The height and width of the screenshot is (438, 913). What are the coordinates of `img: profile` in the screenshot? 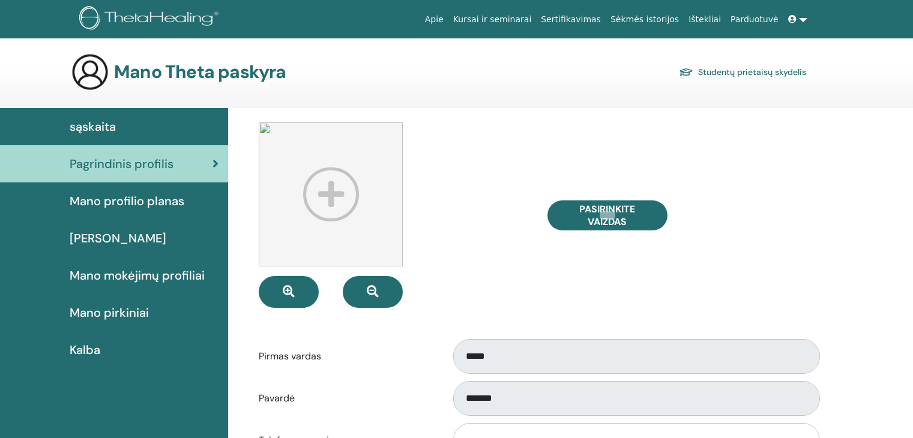 It's located at (331, 194).